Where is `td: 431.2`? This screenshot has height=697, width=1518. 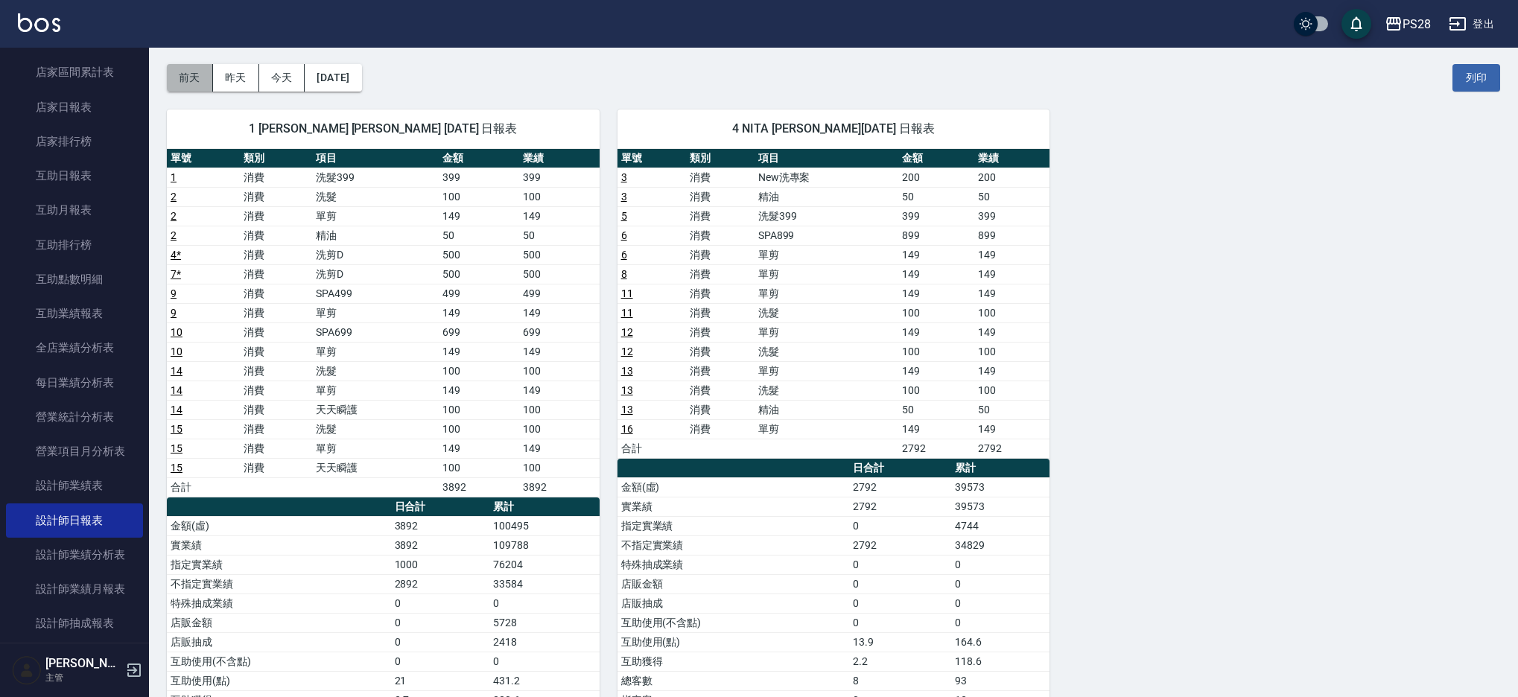
td: 431.2 is located at coordinates (544, 681).